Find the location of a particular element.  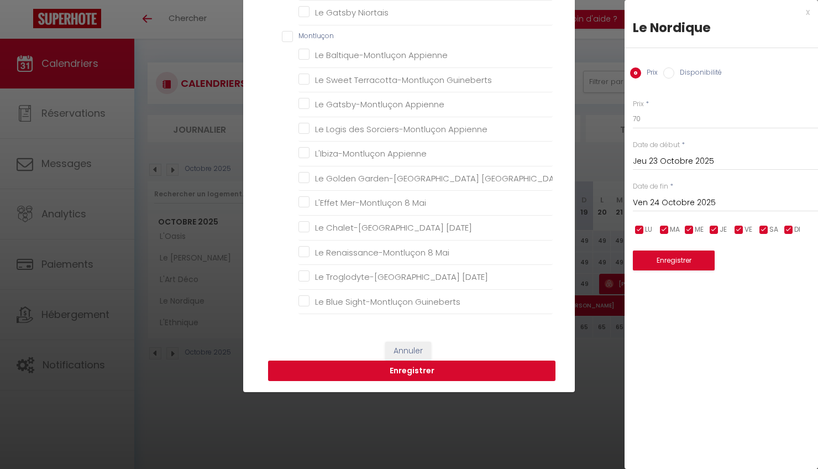

span: Le Blue Sight-Montluçon Guineberts is located at coordinates (387, 301).